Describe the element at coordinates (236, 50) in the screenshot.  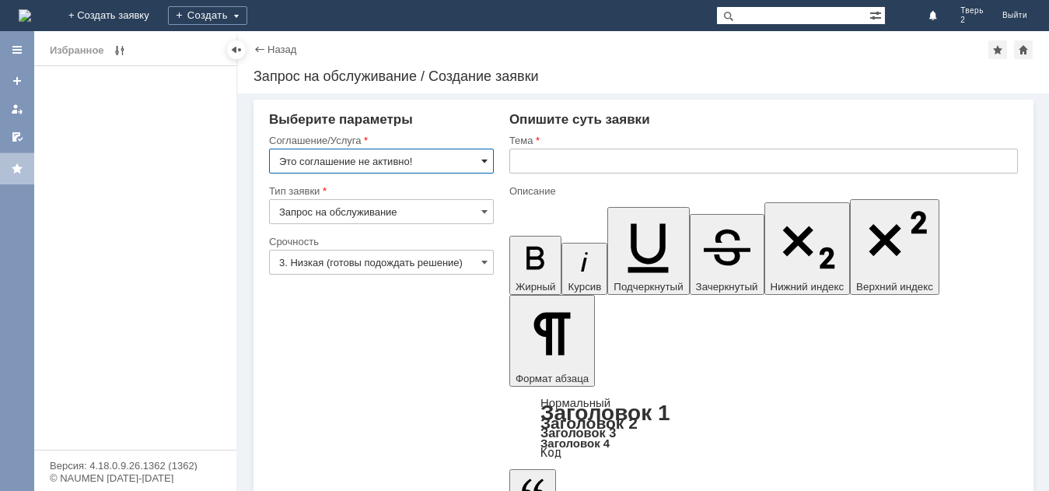
I see `div: Скрыть меню` at that location.